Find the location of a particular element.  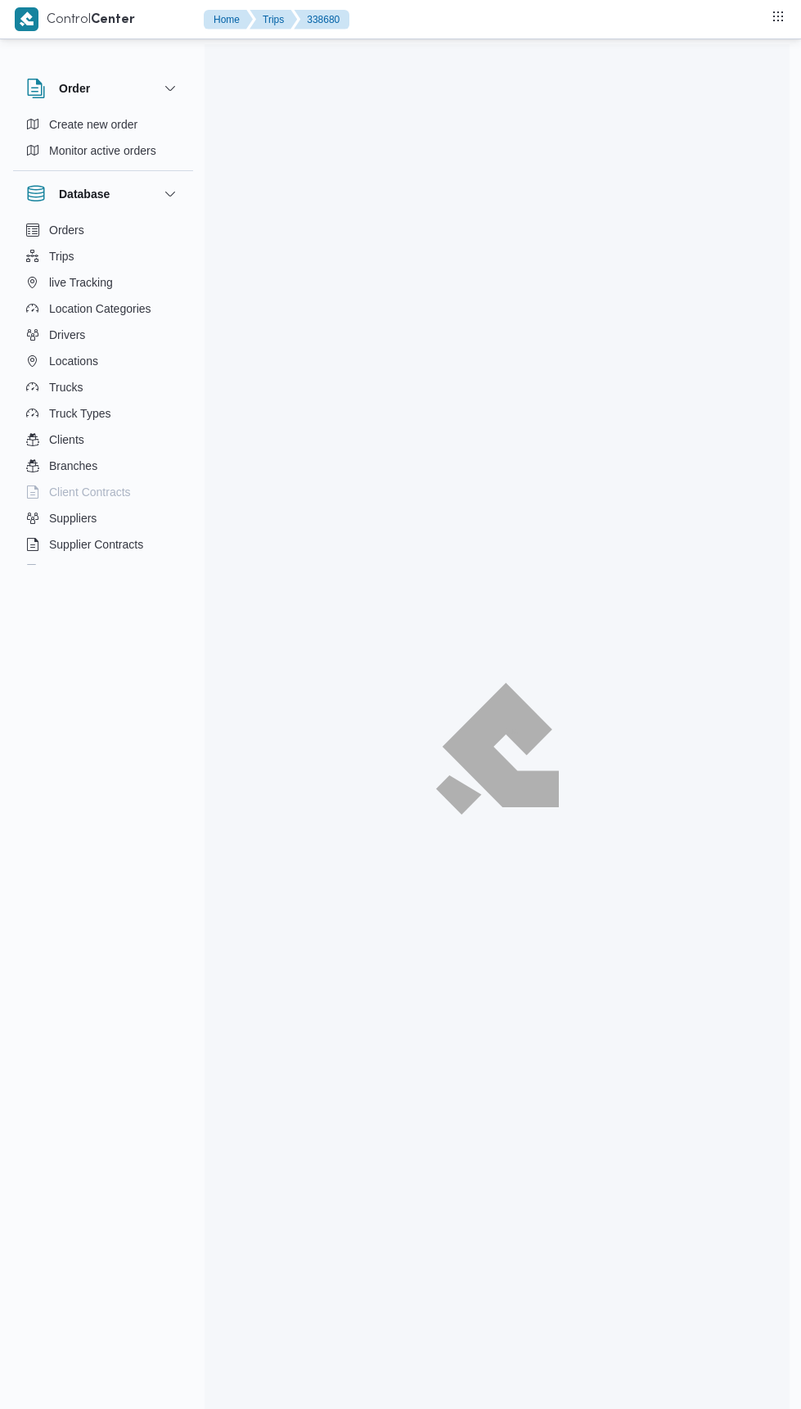

button: Supplier Contracts is located at coordinates (103, 544).